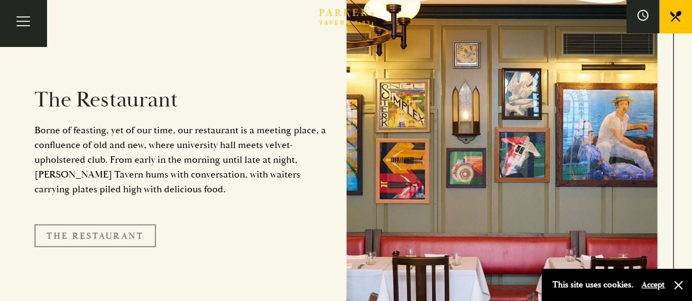 The height and width of the screenshot is (301, 692). Describe the element at coordinates (182, 160) in the screenshot. I see `p: Borne of feasting, yet of our time, our restaurant is a meeting place, a confluence of old and ne...` at that location.